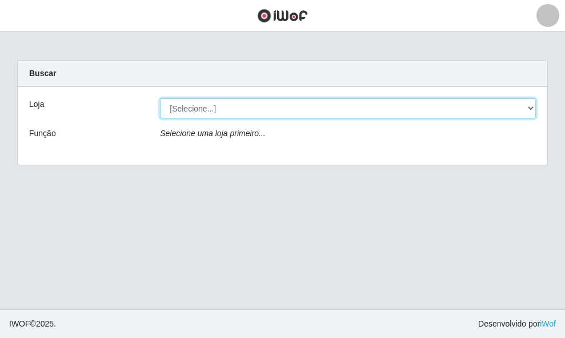 Image resolution: width=565 pixels, height=338 pixels. I want to click on i: Selecione uma loja primeiro..., so click(212, 133).